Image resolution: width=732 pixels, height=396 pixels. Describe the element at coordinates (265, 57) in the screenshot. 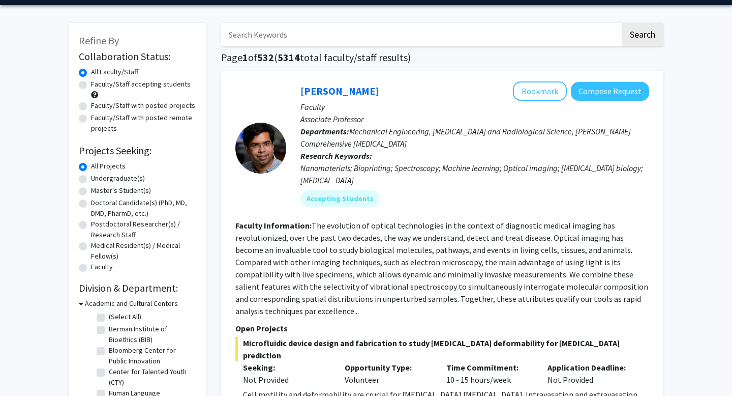

I see `span: 532` at that location.